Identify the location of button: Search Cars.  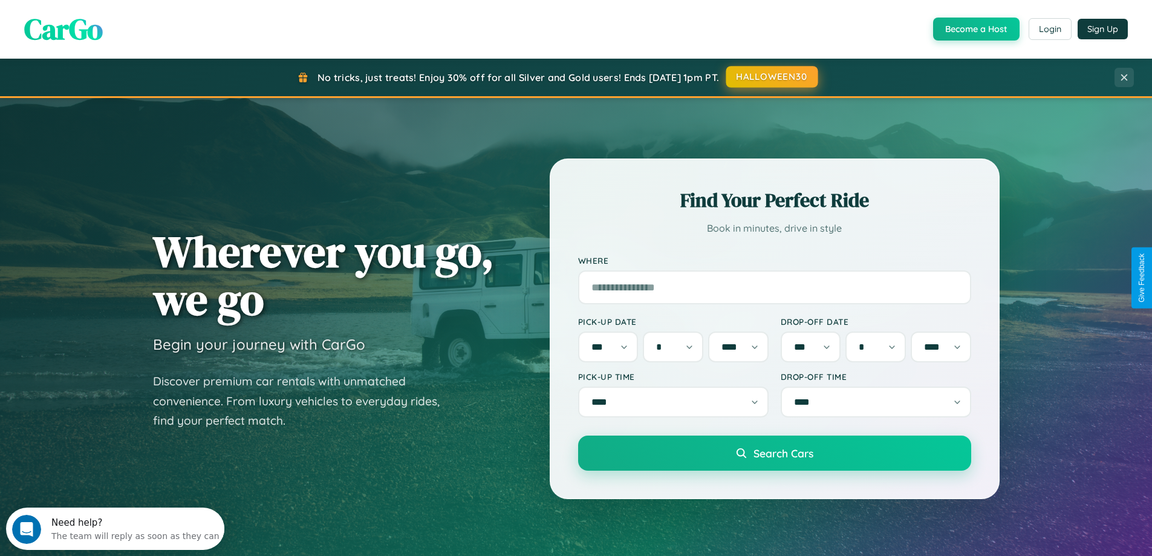
(774, 453).